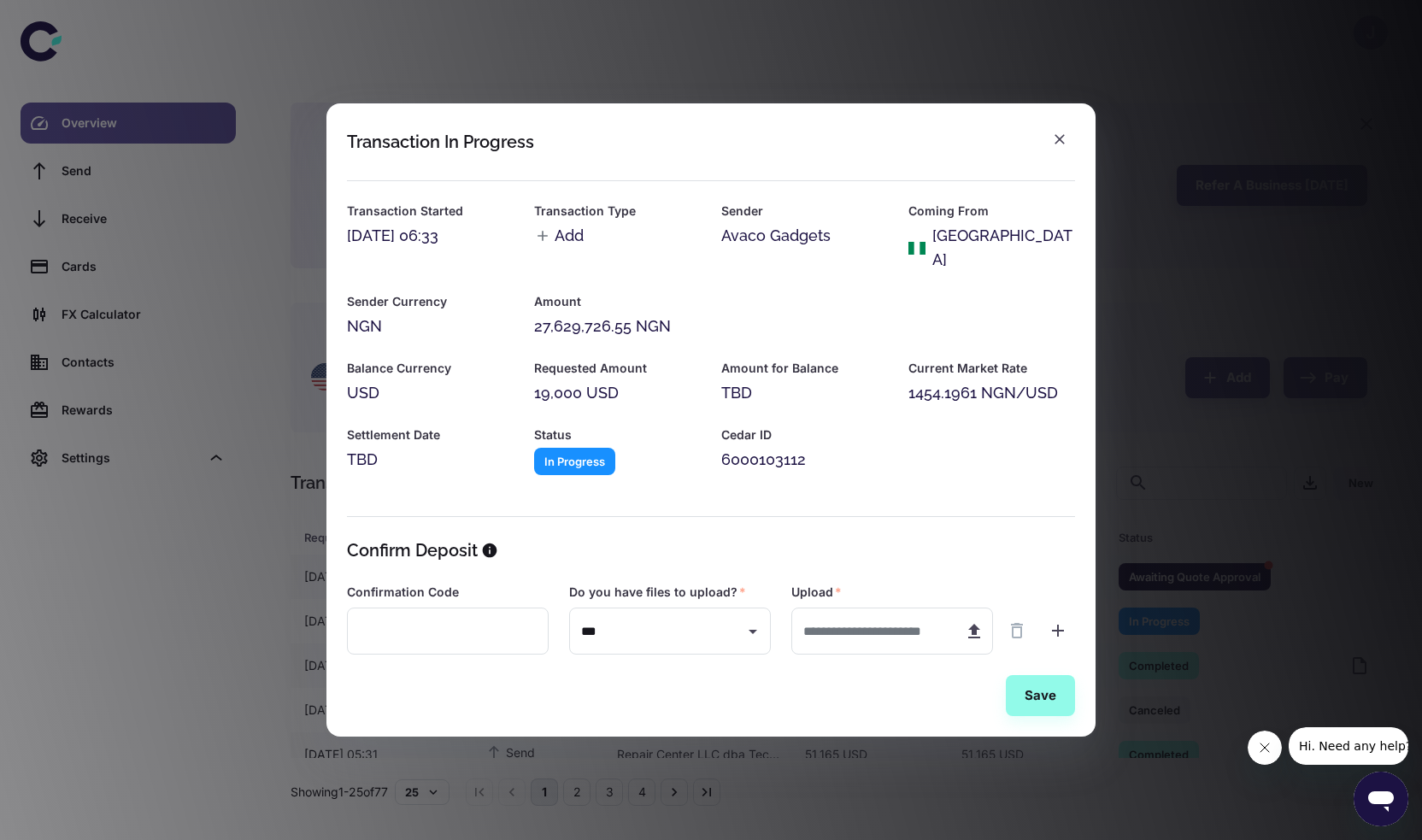 This screenshot has height=840, width=1422. I want to click on span: In Progress, so click(574, 462).